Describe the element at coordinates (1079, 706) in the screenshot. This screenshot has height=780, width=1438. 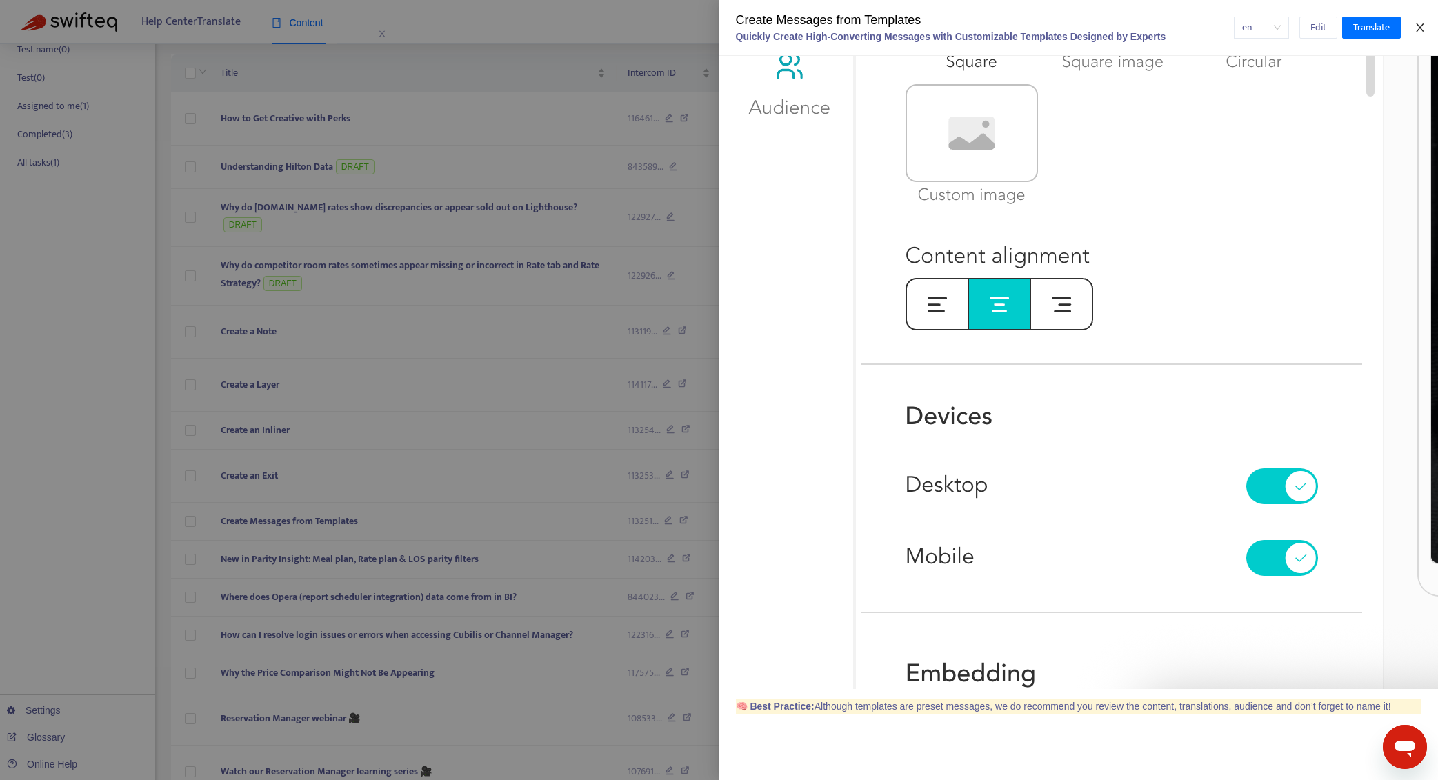
I see `p: Although templates are preset messages, we do recommend you review the content, translations, aud...` at that location.